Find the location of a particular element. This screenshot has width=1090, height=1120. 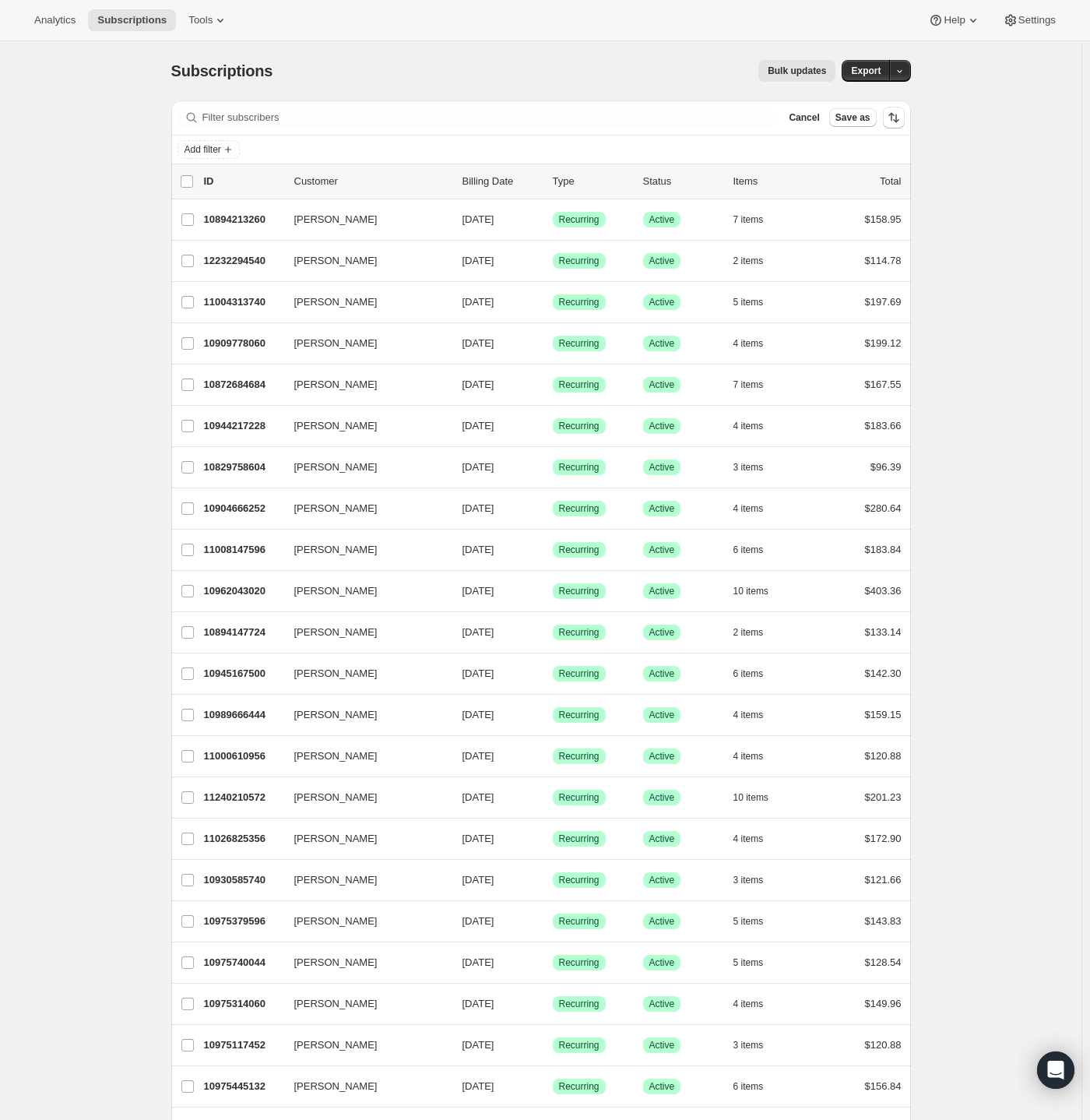

span: Save as is located at coordinates (852, 118).